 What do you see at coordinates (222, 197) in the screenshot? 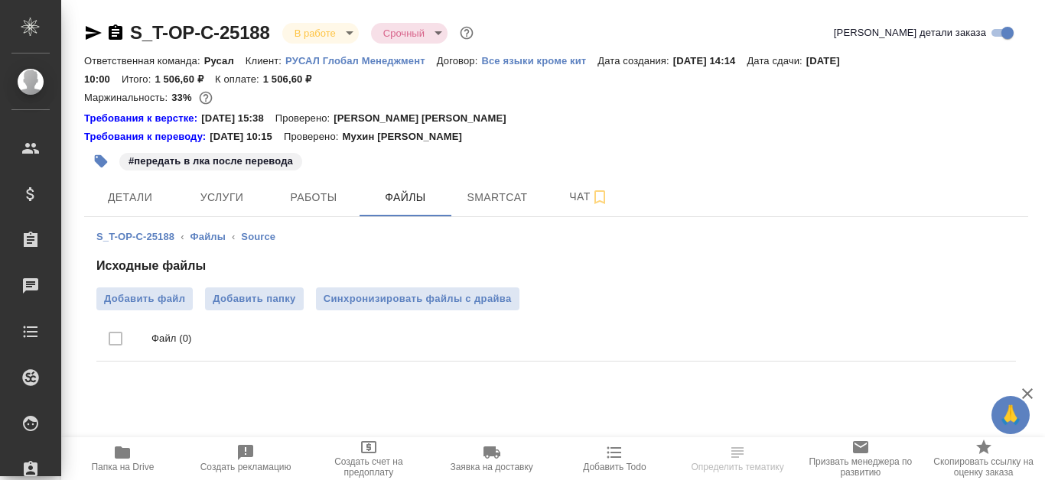
I see `span: Услуги` at bounding box center [222, 197].